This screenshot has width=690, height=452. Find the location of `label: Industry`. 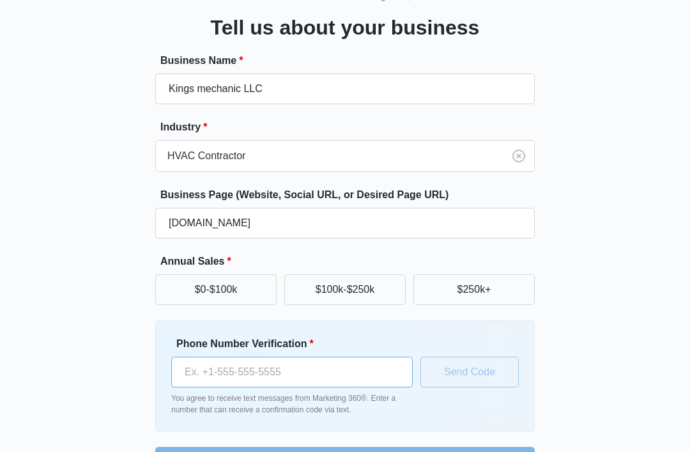

label: Industry is located at coordinates (350, 127).